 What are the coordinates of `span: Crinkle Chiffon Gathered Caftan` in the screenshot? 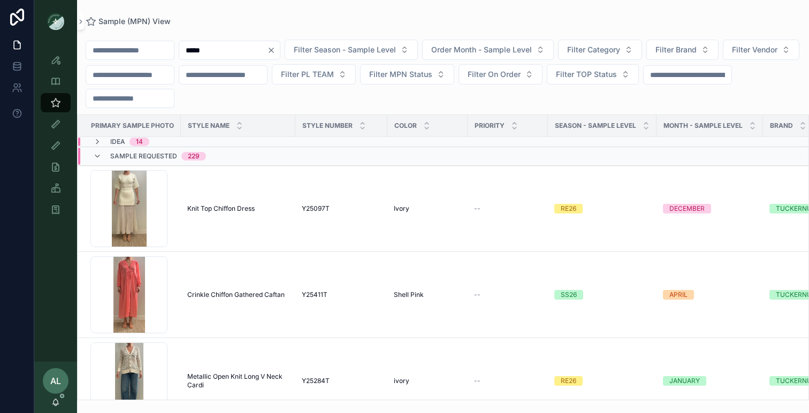 It's located at (236, 295).